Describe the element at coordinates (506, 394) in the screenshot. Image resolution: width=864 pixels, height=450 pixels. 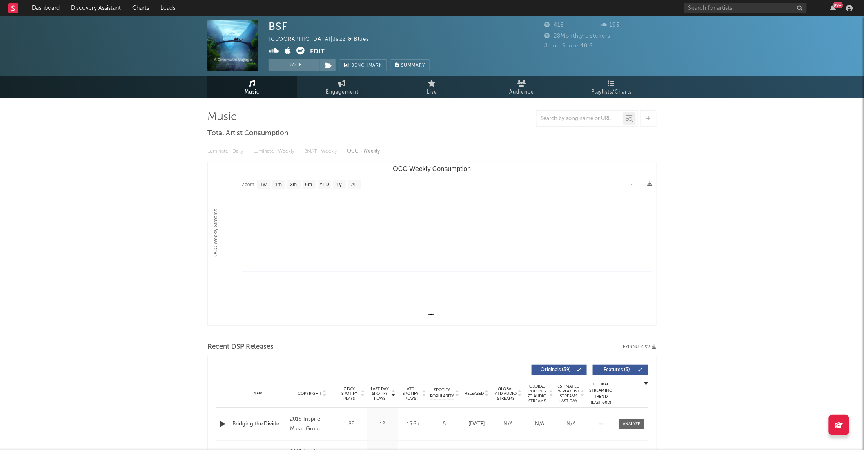
I see `span: Global ATD Audio Streams` at that location.